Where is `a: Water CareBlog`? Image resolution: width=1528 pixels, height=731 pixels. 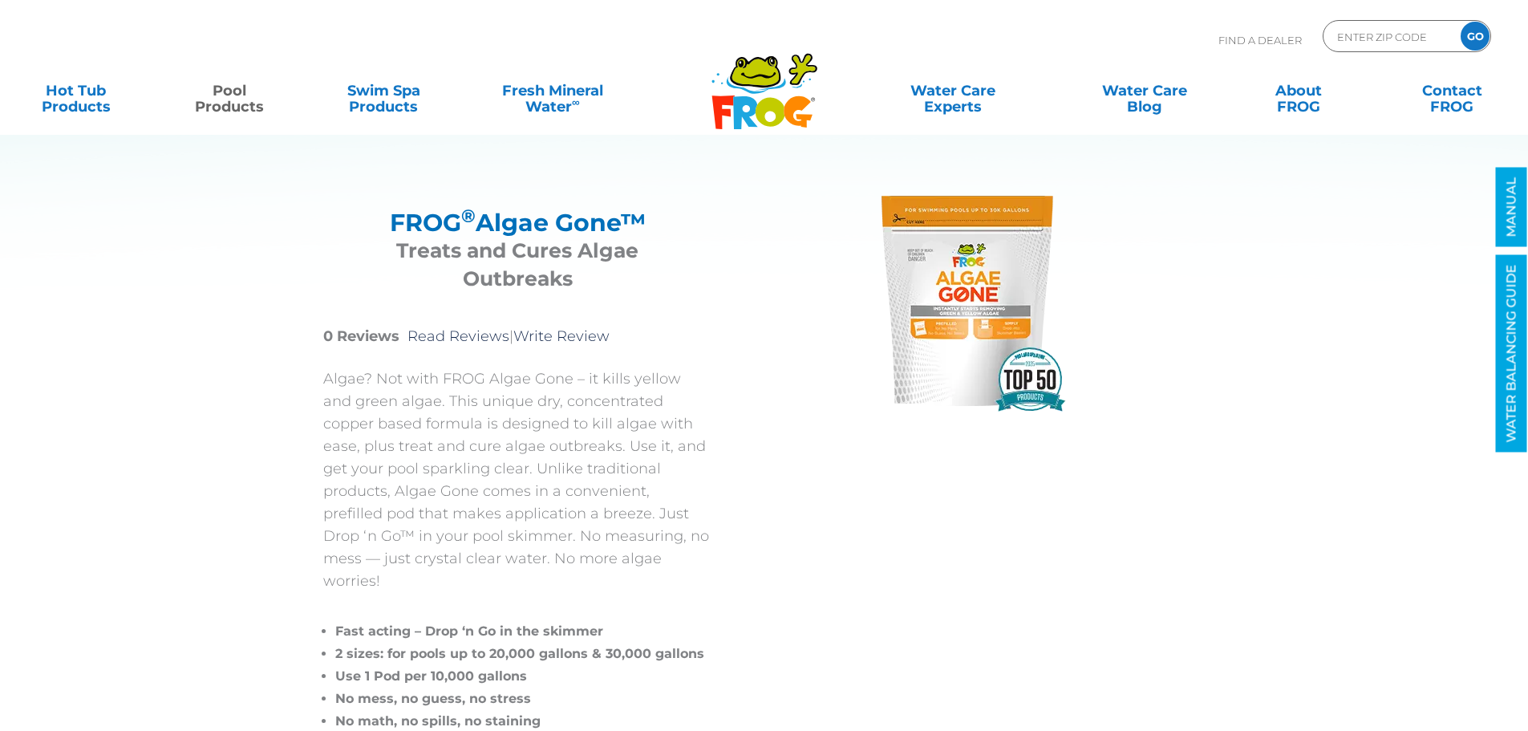
a: Water CareBlog is located at coordinates (1144, 91).